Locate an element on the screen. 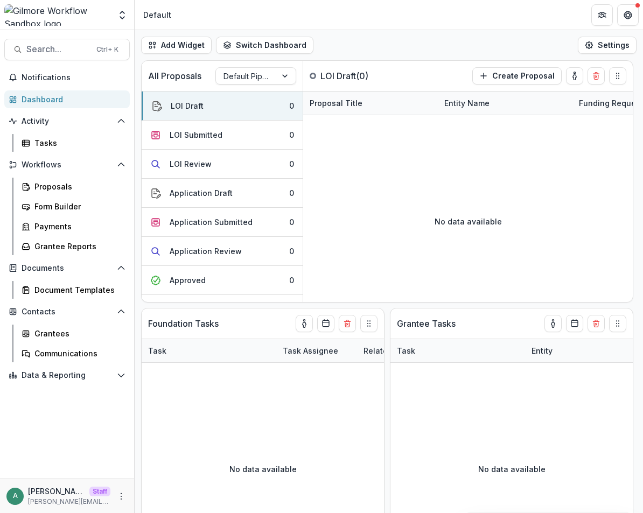 The image size is (643, 513). div: Application Review is located at coordinates (206, 251).